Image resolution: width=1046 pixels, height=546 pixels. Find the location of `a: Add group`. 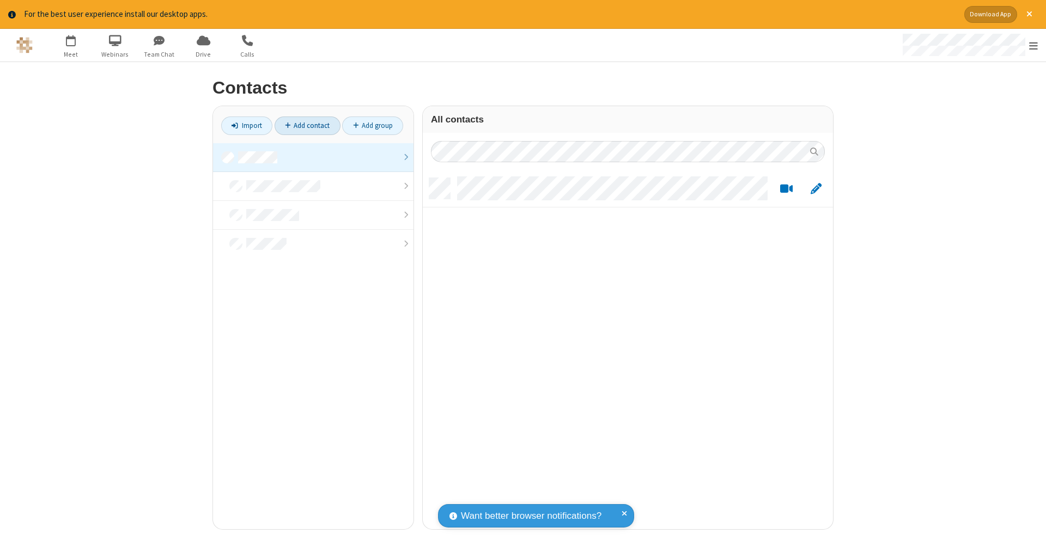

a: Add group is located at coordinates (373, 126).